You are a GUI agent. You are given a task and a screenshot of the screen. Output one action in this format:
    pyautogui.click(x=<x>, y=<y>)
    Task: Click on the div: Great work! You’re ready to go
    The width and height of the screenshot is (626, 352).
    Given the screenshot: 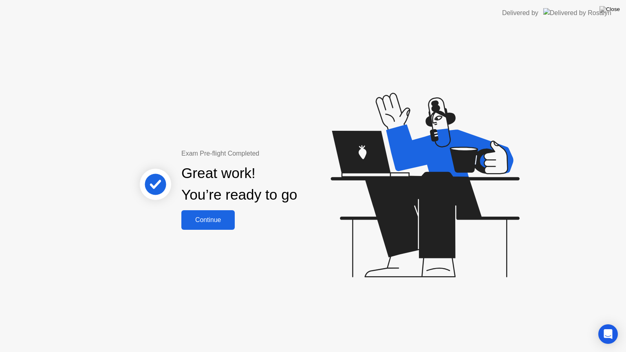 What is the action you would take?
    pyautogui.click(x=239, y=184)
    